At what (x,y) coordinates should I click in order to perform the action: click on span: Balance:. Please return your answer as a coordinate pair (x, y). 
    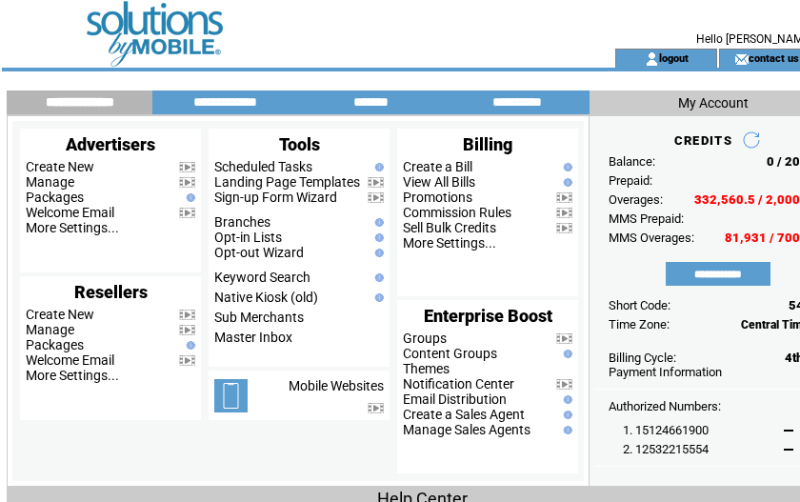
    Looking at the image, I should click on (631, 161).